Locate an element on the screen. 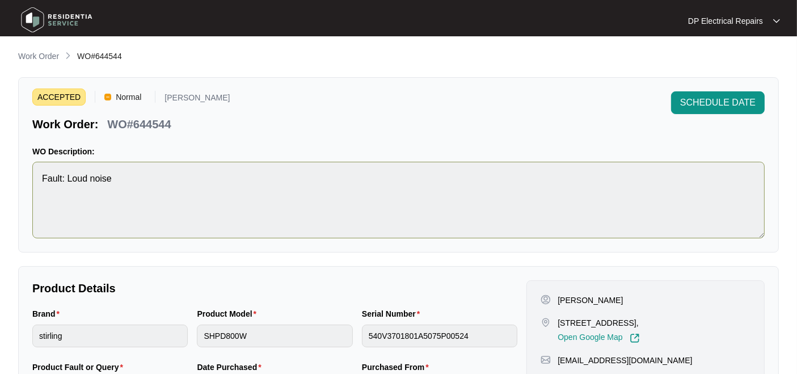 Image resolution: width=797 pixels, height=374 pixels. p: Work Order is located at coordinates (39, 56).